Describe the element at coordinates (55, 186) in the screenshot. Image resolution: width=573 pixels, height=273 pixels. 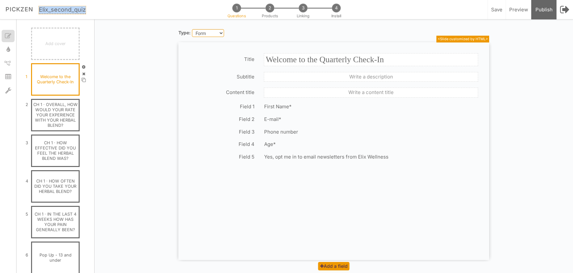
I see `div: 4 CH 1 · HOW OFTEN DID YOU TAKE YOUR HERBAL BLEND?` at that location.